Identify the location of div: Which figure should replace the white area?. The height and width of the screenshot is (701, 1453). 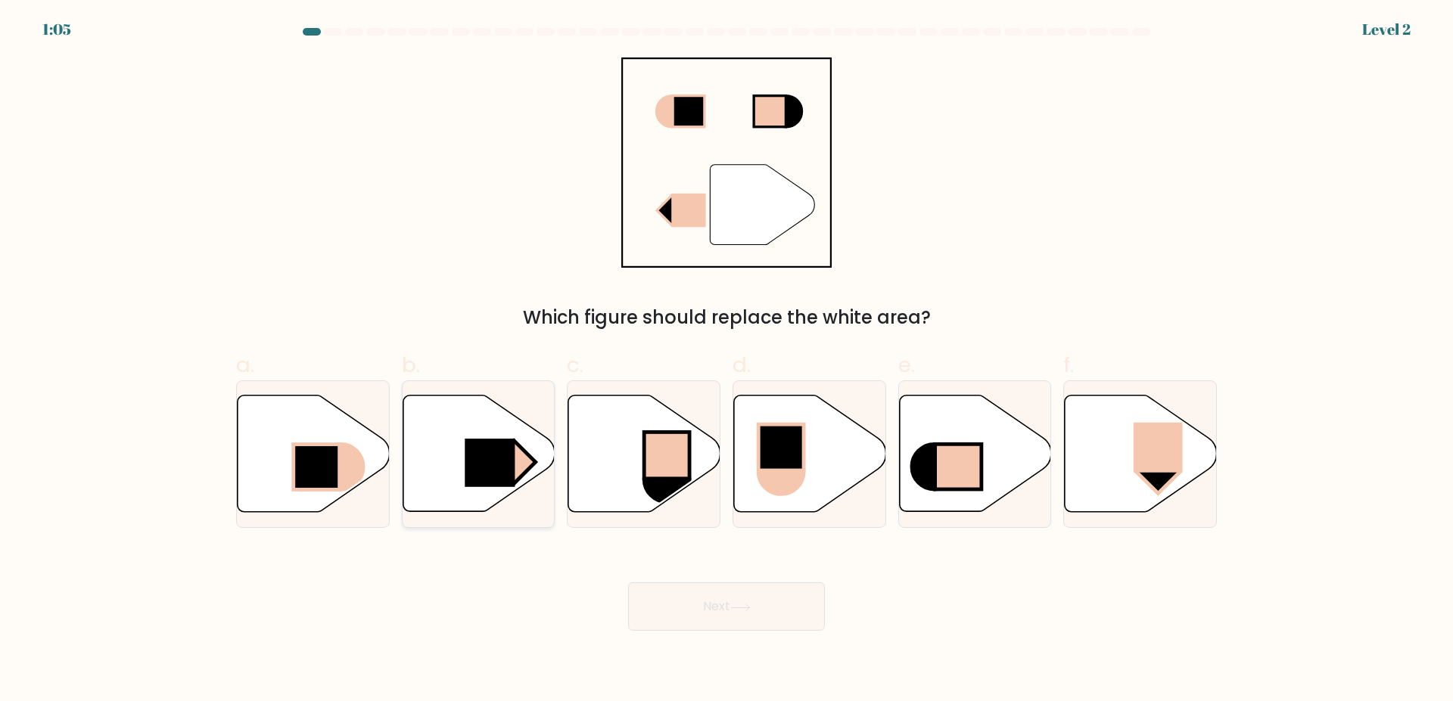
(726, 318).